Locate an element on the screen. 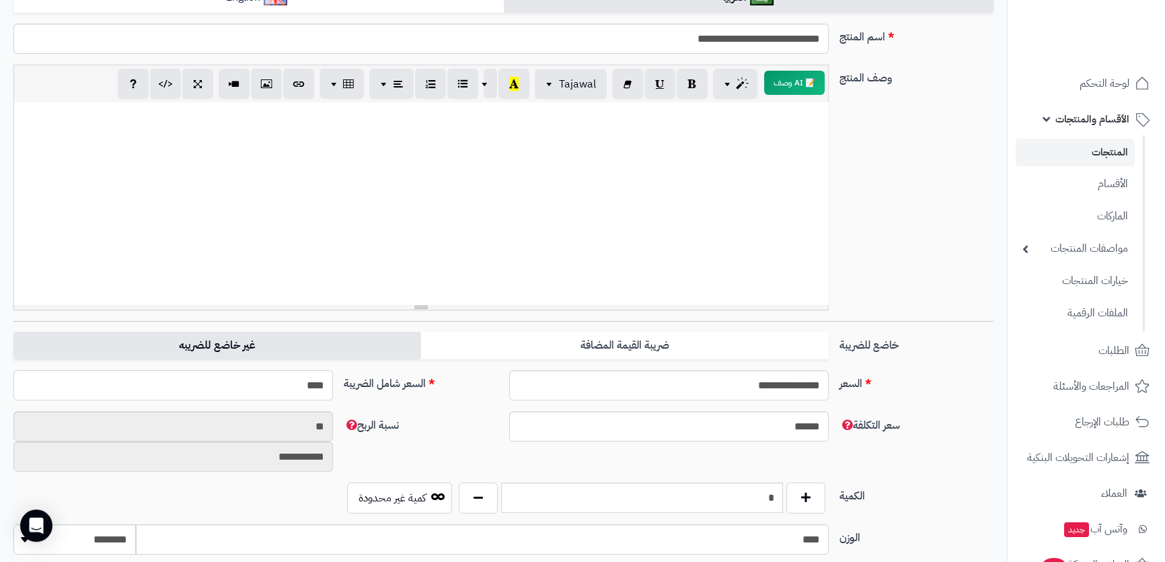 This screenshot has width=1165, height=562. span: المراجعات والأسئلة is located at coordinates (1091, 386).